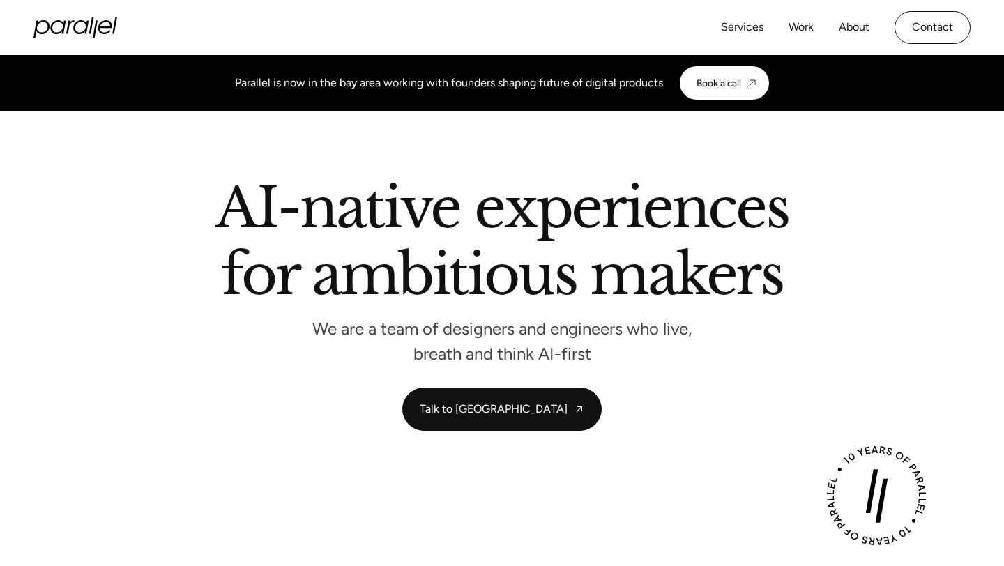  I want to click on div: Book a call, so click(719, 83).